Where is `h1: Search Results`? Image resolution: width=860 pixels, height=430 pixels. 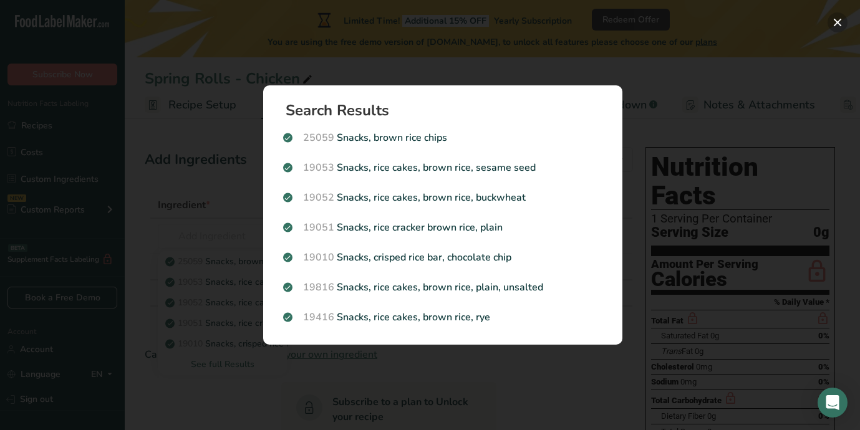 h1: Search Results is located at coordinates (448, 110).